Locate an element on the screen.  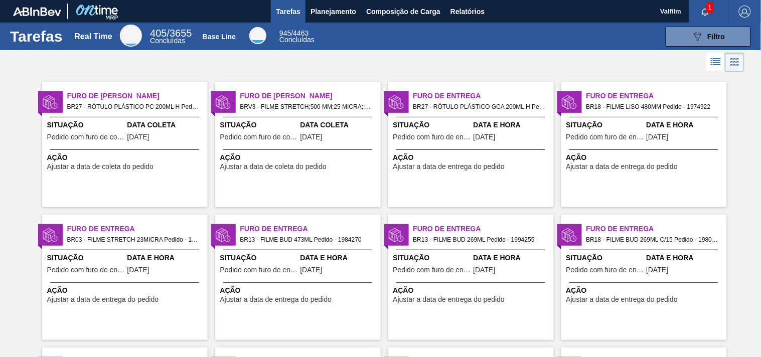
span: BR13 - FILME BUD 473ML Pedido - 1984270 is located at coordinates (307, 240).